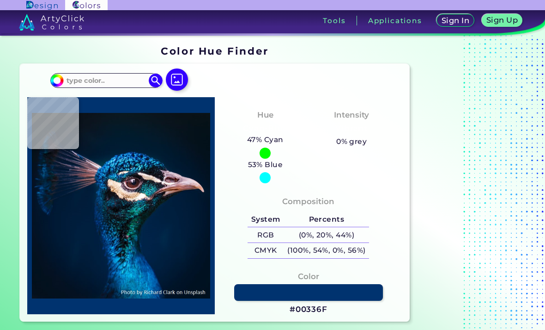 Image resolution: width=545 pixels, height=330 pixels. Describe the element at coordinates (309, 276) in the screenshot. I see `h4: Color` at that location.